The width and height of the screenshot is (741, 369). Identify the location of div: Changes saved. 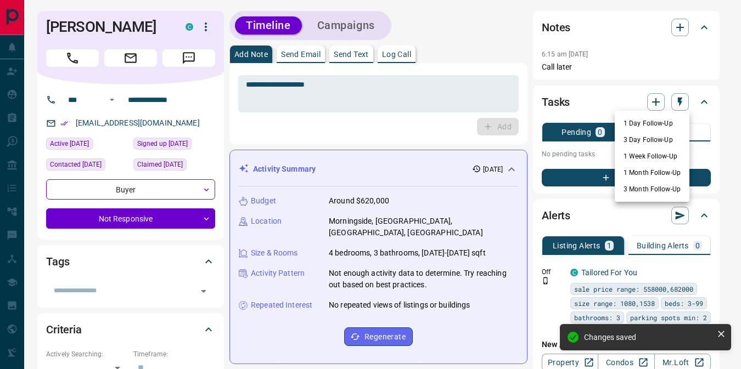
(648, 338).